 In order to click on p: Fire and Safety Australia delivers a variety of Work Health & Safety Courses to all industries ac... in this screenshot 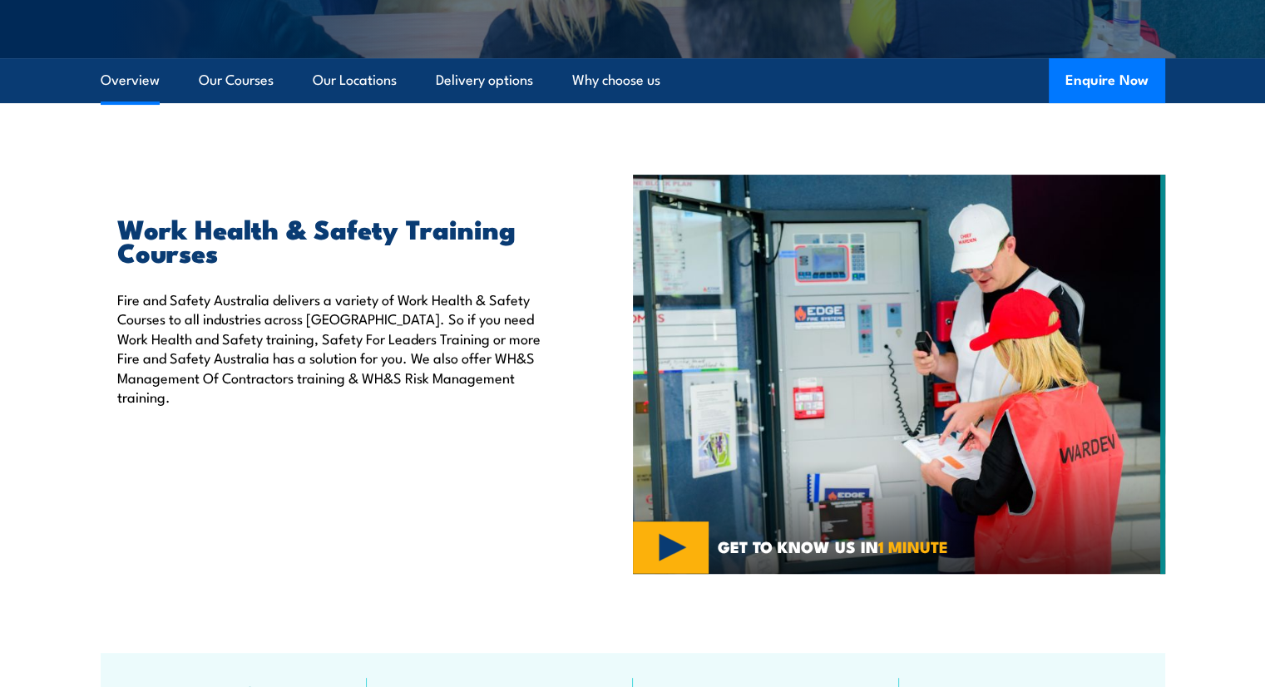, I will do `click(337, 348)`.